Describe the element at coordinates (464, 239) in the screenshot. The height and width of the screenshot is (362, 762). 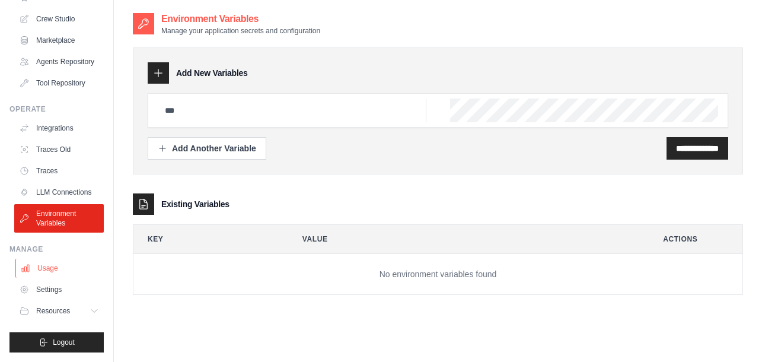
I see `th: Value` at that location.